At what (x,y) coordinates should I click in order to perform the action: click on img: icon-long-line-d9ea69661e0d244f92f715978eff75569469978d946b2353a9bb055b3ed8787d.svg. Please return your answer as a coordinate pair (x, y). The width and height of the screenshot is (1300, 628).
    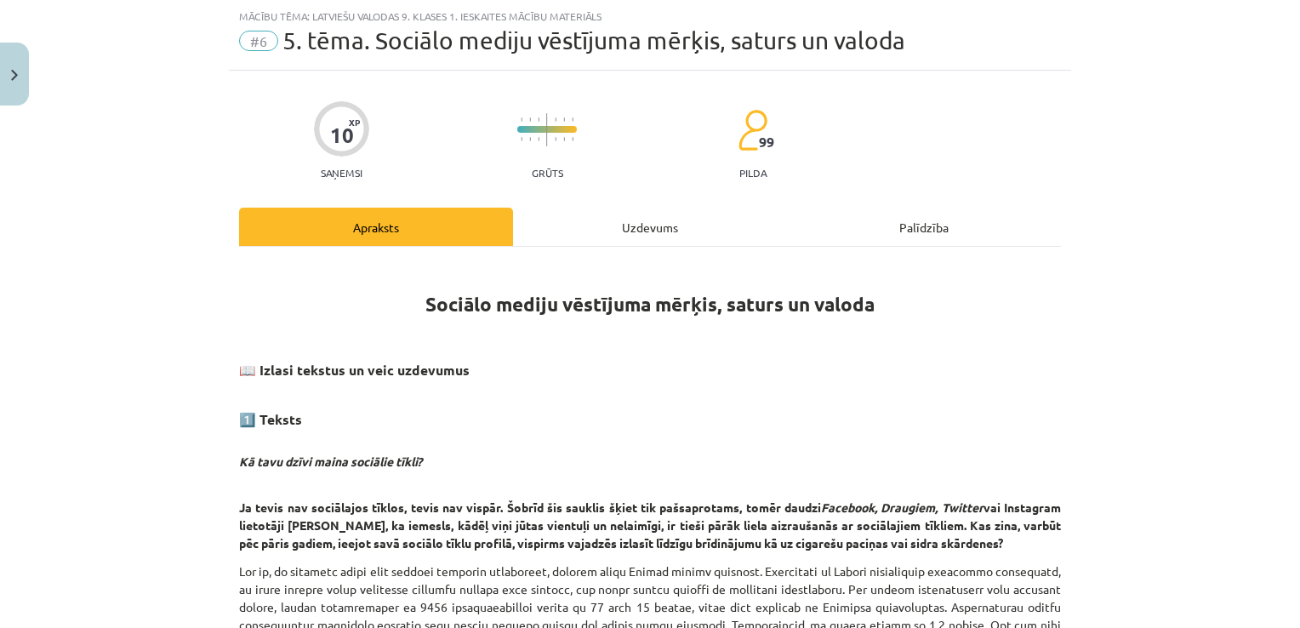
    Looking at the image, I should click on (547, 129).